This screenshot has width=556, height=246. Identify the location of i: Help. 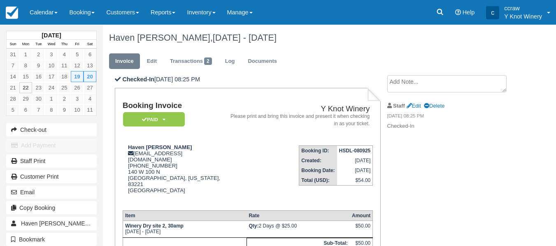
(458, 12).